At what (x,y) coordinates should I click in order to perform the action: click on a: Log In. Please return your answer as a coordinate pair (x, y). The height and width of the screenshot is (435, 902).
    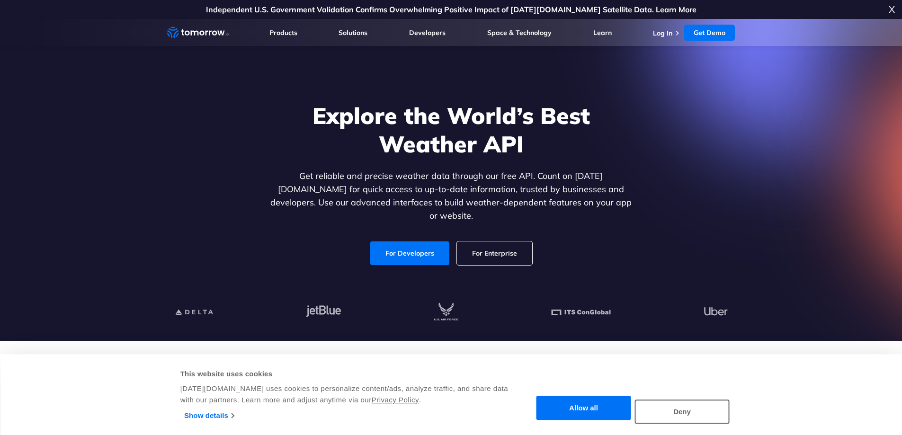
    Looking at the image, I should click on (663, 33).